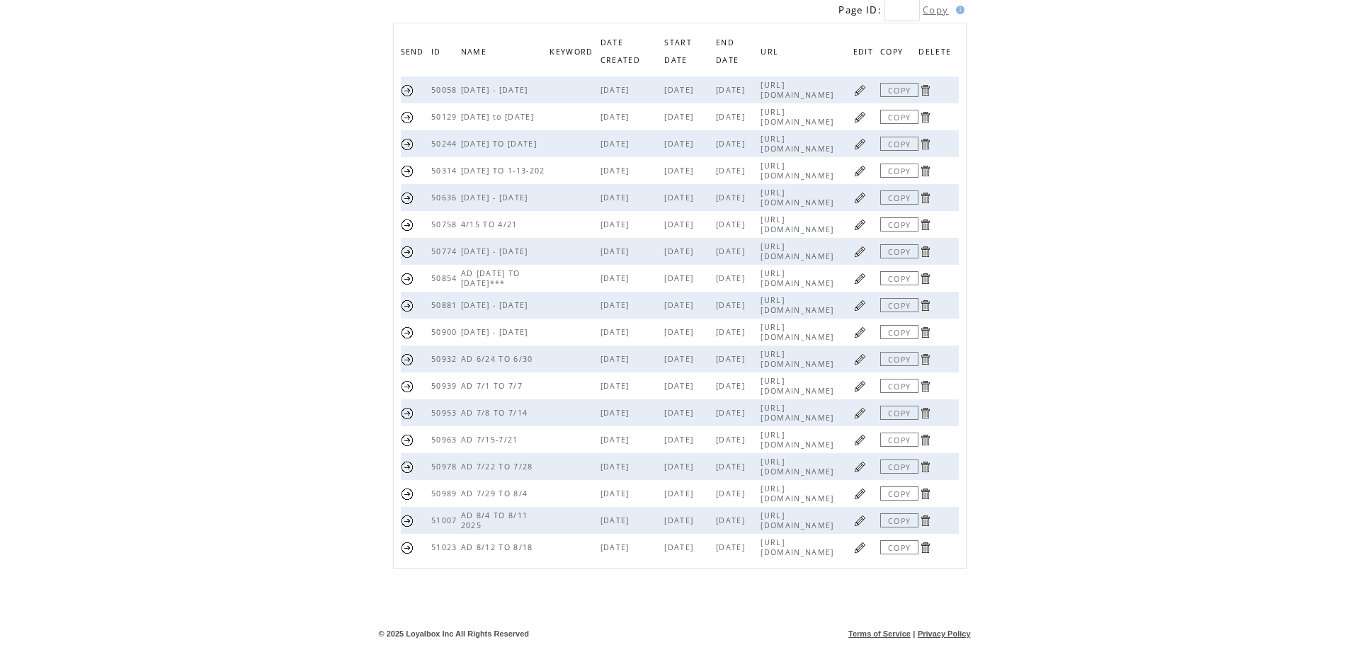 This screenshot has height=645, width=1349. Describe the element at coordinates (622, 50) in the screenshot. I see `a: DATE CREATED` at that location.